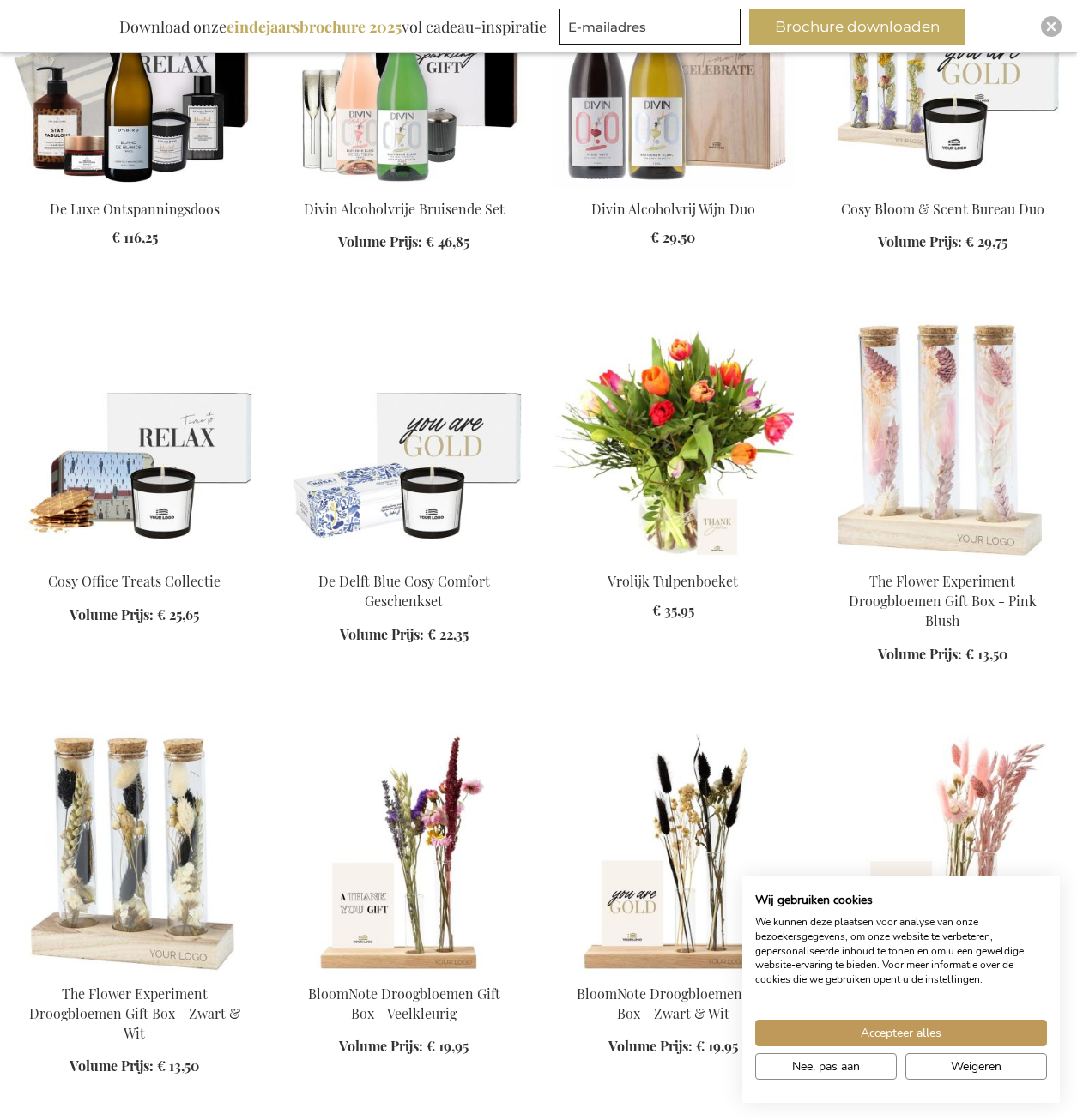 The height and width of the screenshot is (1120, 1077). I want to click on img: Close, so click(1051, 27).